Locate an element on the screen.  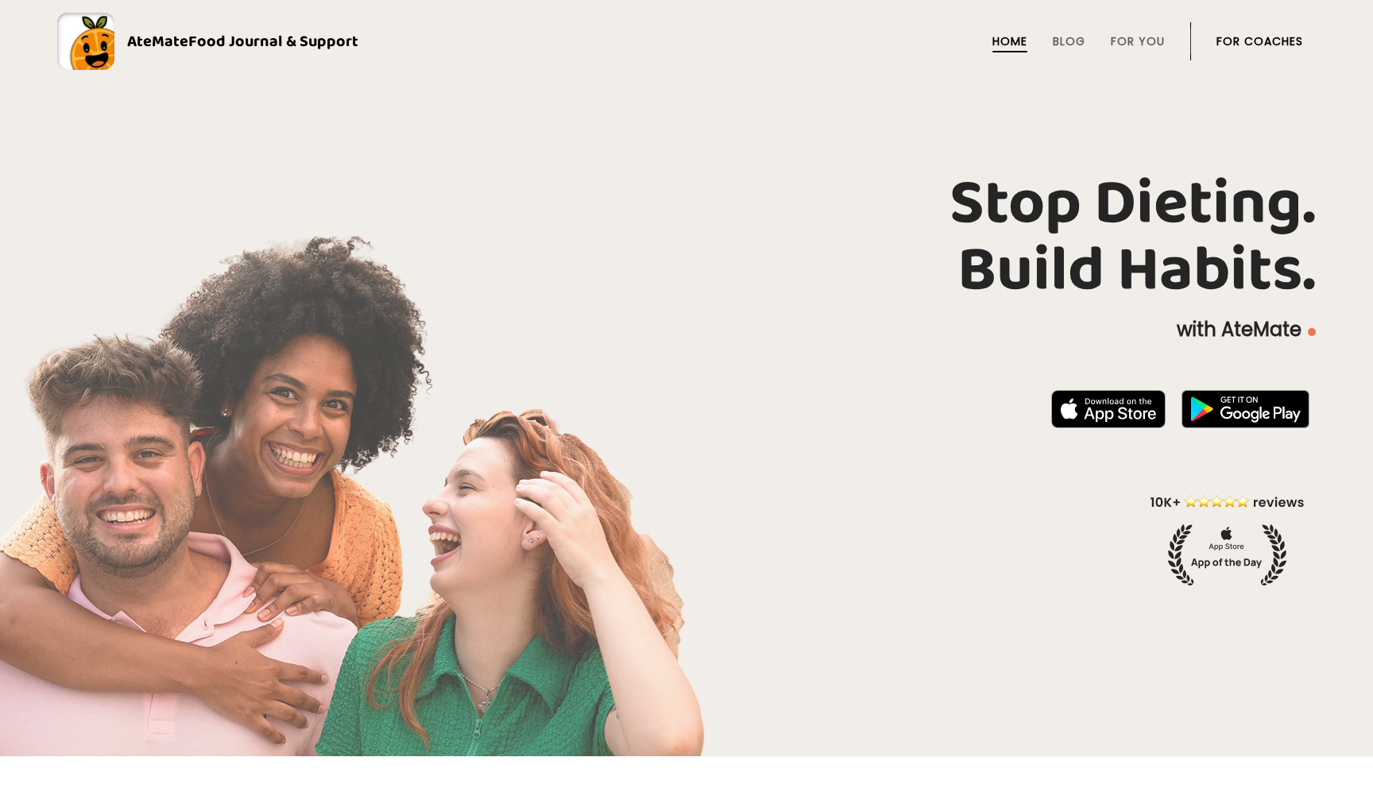
a: Home is located at coordinates (1010, 41).